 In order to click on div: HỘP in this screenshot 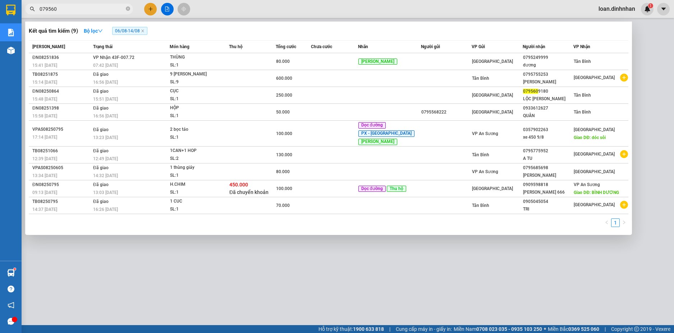, I will do `click(197, 108)`.